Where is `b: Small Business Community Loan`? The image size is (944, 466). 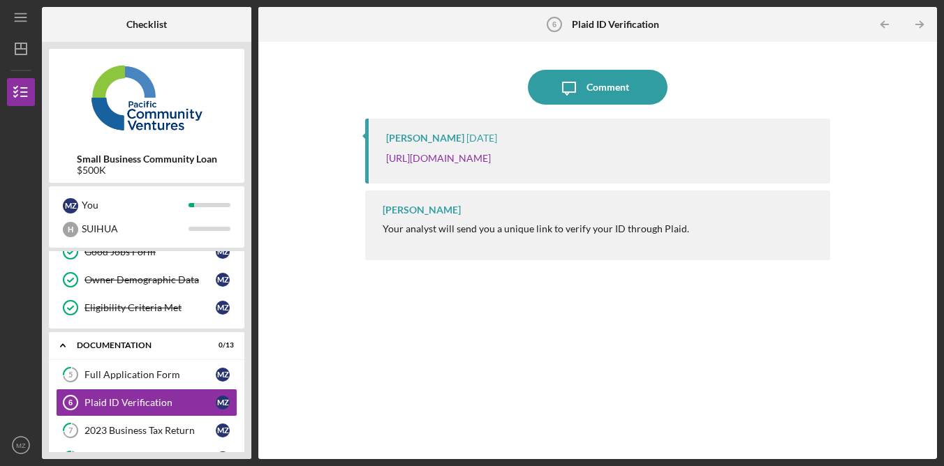
b: Small Business Community Loan is located at coordinates (147, 159).